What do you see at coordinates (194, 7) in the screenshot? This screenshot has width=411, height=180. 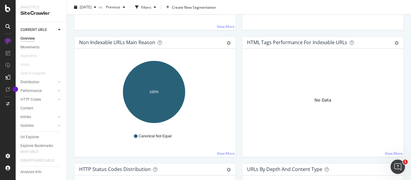 I see `span: Create New Segmentation` at bounding box center [194, 7].